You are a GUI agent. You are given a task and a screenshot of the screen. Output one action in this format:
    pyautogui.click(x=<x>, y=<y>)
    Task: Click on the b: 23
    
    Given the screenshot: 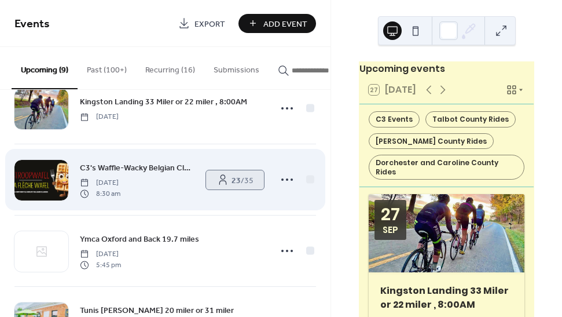 What is the action you would take?
    pyautogui.click(x=236, y=180)
    